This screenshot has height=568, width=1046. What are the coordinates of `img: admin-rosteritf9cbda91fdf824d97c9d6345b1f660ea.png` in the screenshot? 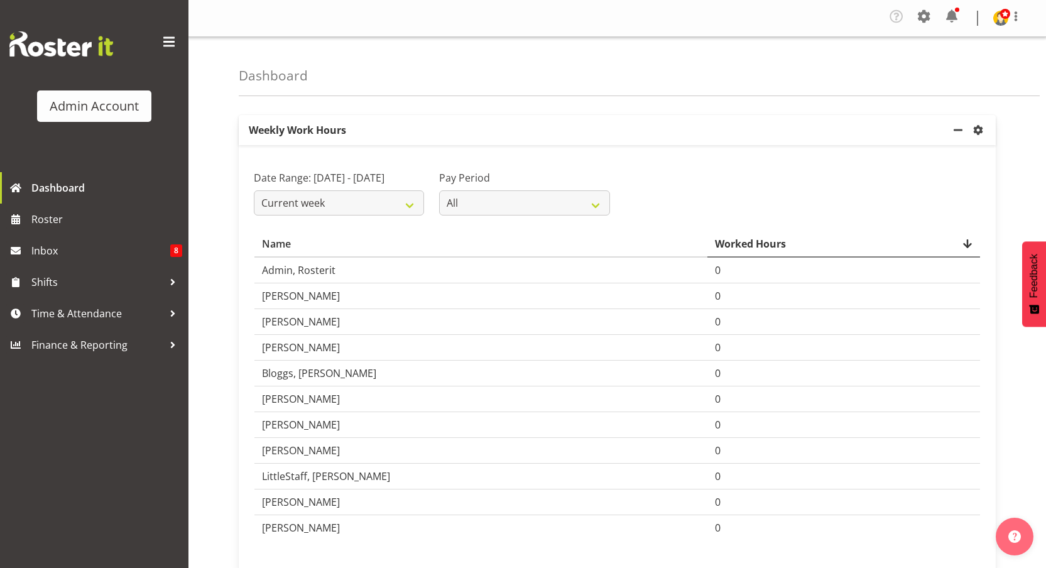 It's located at (1001, 18).